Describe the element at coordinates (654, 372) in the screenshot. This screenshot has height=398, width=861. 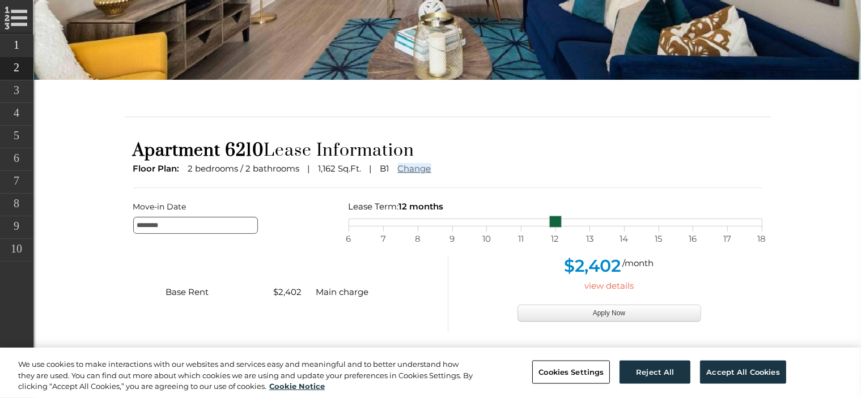
I see `button: Reject All` at that location.